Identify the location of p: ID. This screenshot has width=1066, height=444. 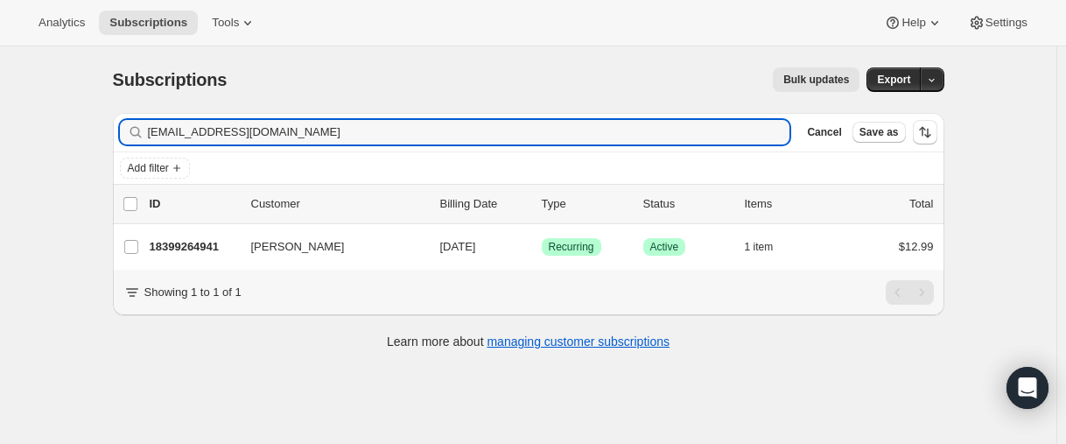
(193, 204).